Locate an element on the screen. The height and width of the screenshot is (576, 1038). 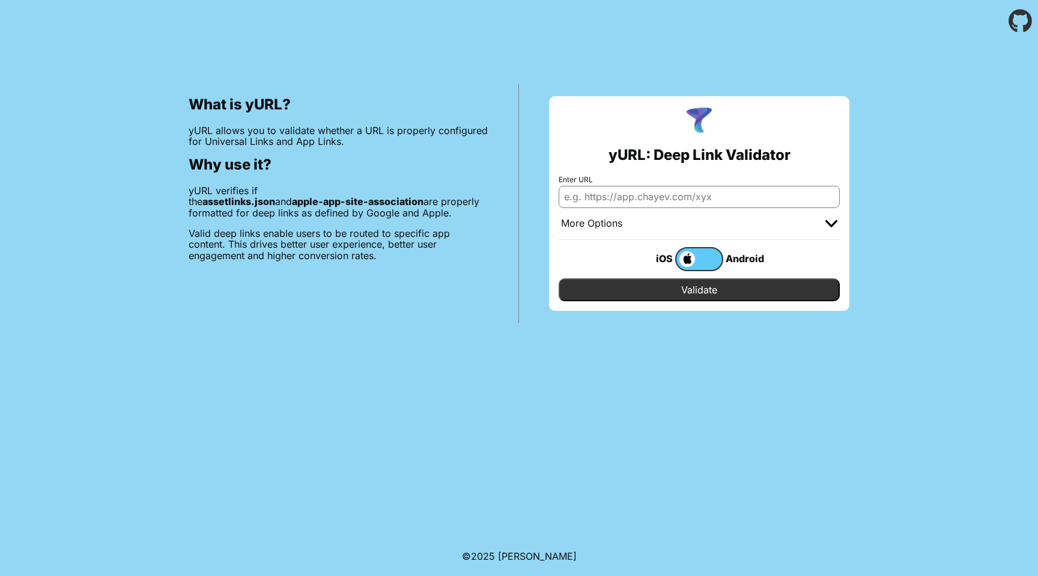
div: iOS is located at coordinates (651, 258).